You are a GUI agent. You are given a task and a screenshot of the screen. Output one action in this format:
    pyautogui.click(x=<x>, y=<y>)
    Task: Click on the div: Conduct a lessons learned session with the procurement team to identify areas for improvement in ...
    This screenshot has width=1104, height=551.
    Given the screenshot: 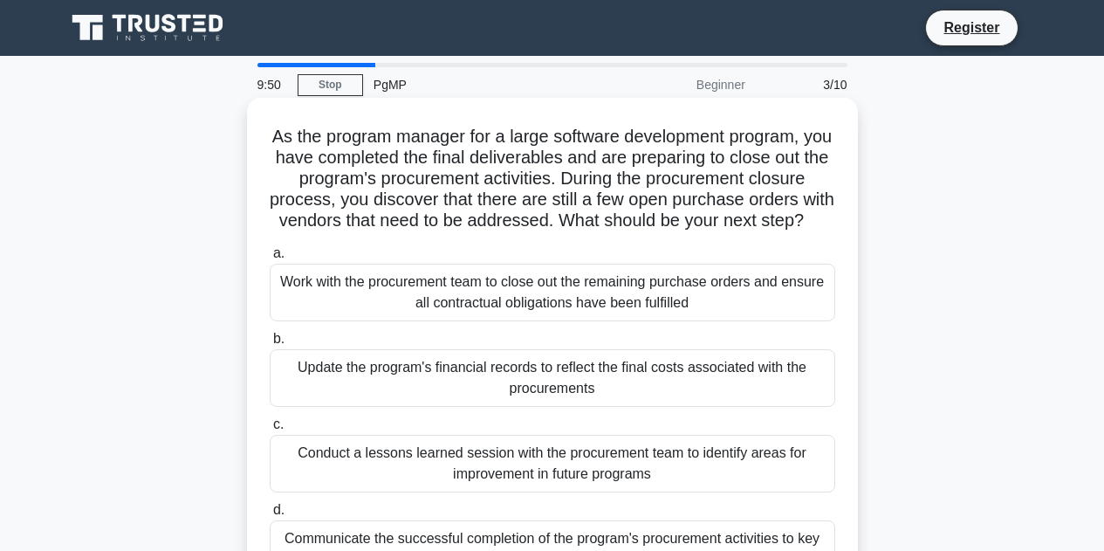 What is the action you would take?
    pyautogui.click(x=553, y=464)
    